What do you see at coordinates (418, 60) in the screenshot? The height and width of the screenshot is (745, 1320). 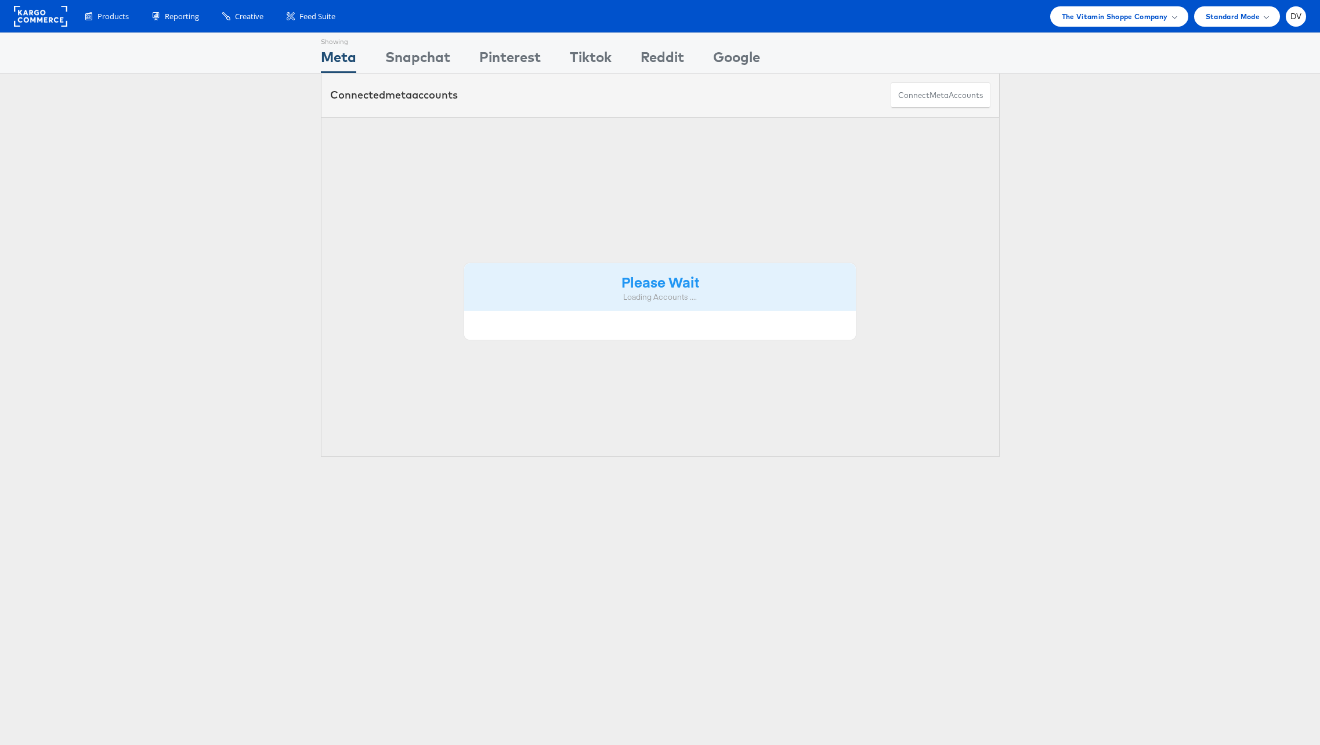 I see `div: Snapchat` at bounding box center [418, 60].